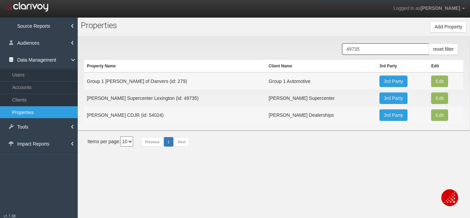  I want to click on a: 1, so click(169, 142).